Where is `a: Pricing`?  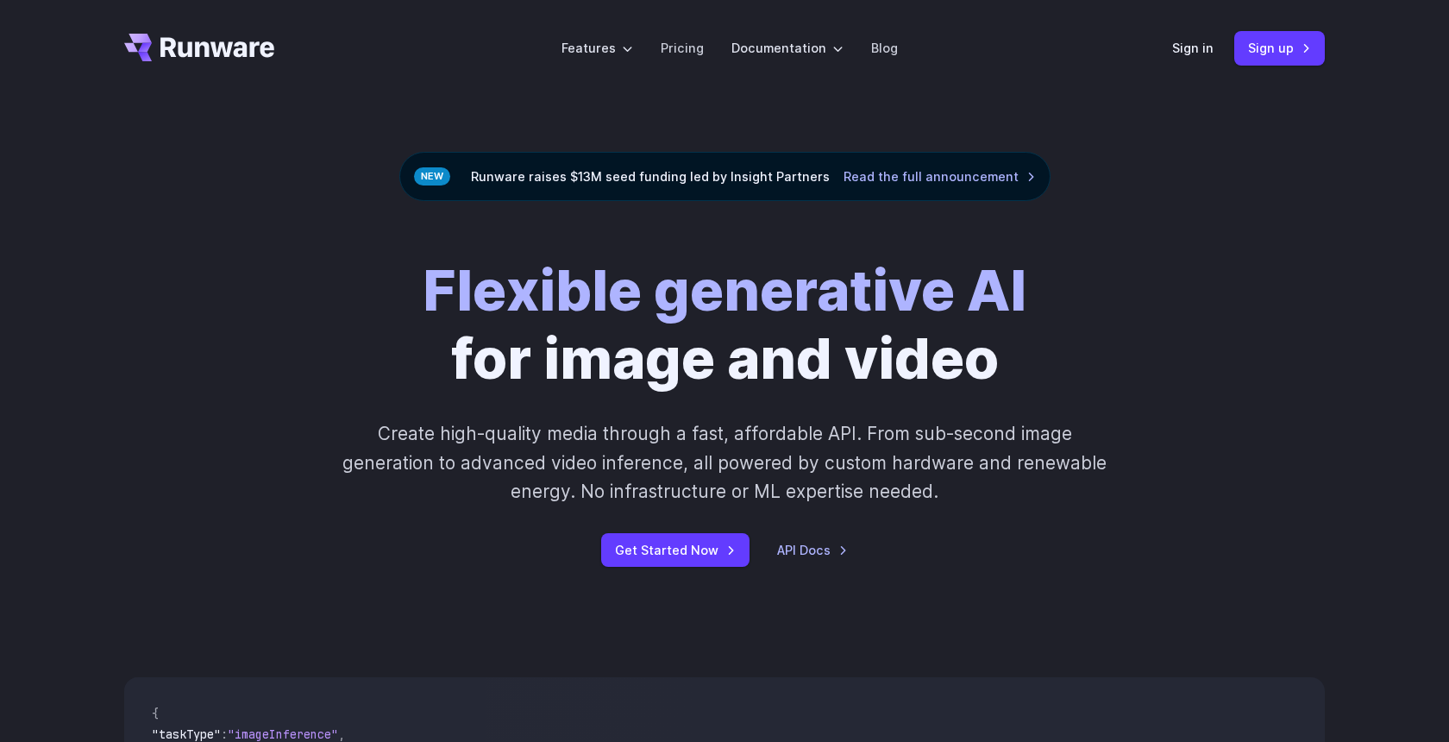 a: Pricing is located at coordinates (682, 47).